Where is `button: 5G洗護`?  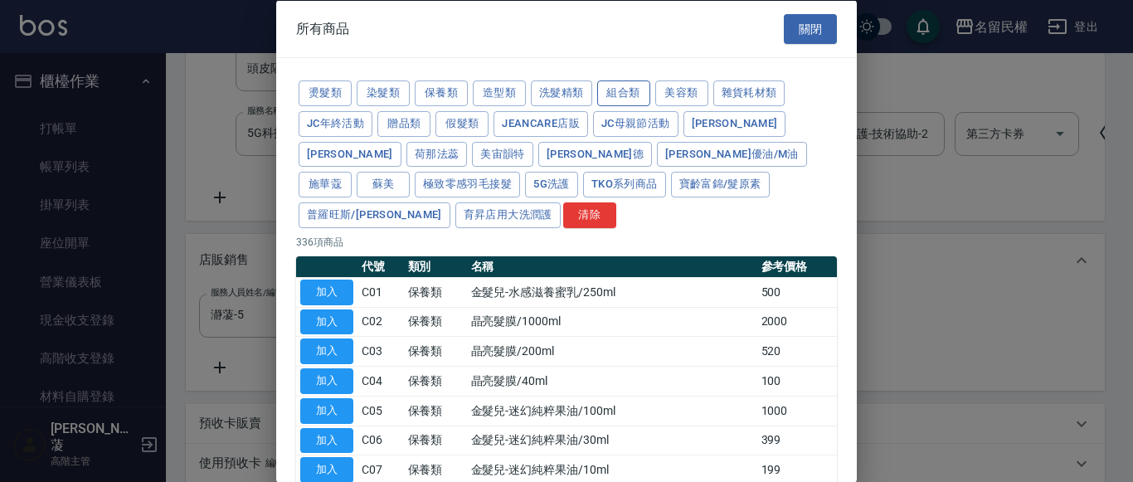
button: 5G洗護 is located at coordinates (551, 184).